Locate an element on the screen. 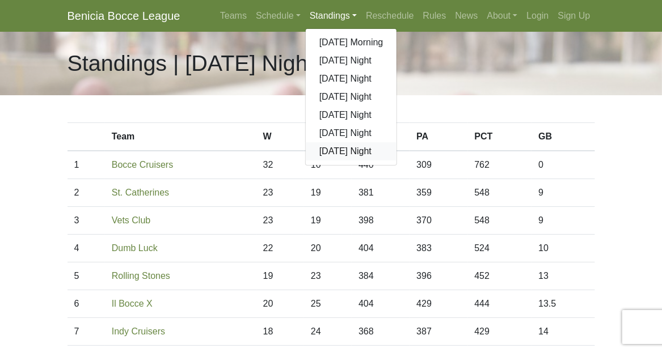  a: Dumb Luck is located at coordinates (134, 248).